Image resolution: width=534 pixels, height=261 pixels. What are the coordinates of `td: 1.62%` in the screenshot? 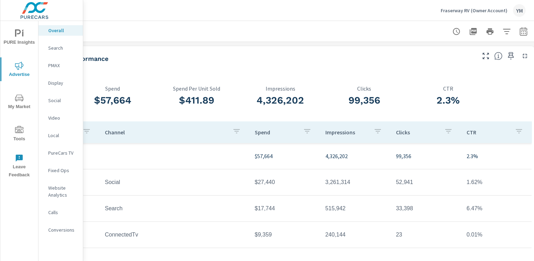 It's located at (496, 182).